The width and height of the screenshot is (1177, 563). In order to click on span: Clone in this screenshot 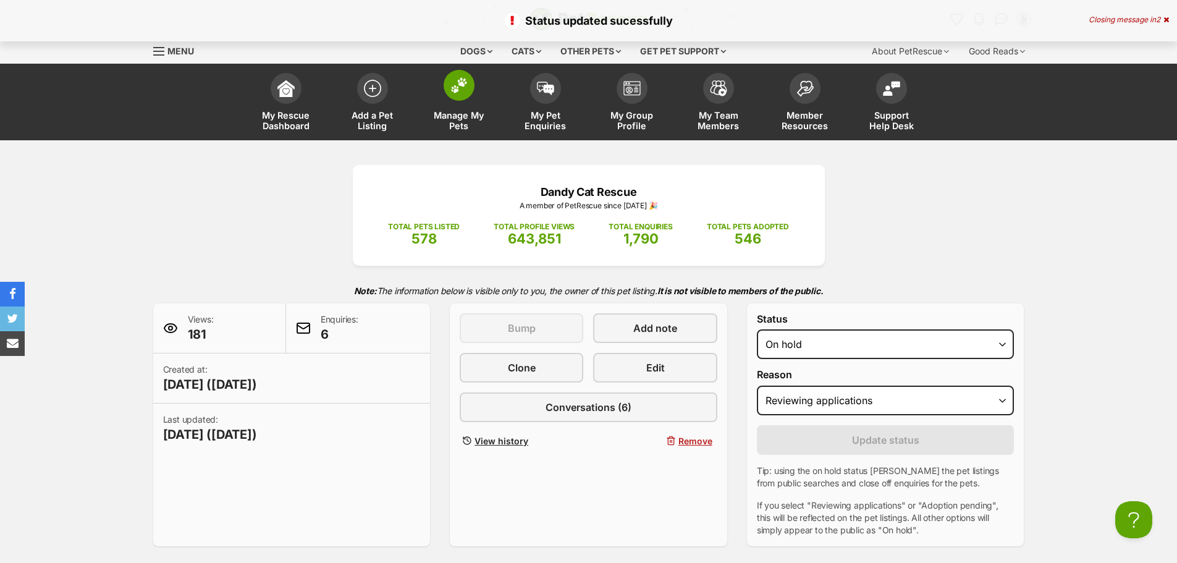, I will do `click(521, 368)`.